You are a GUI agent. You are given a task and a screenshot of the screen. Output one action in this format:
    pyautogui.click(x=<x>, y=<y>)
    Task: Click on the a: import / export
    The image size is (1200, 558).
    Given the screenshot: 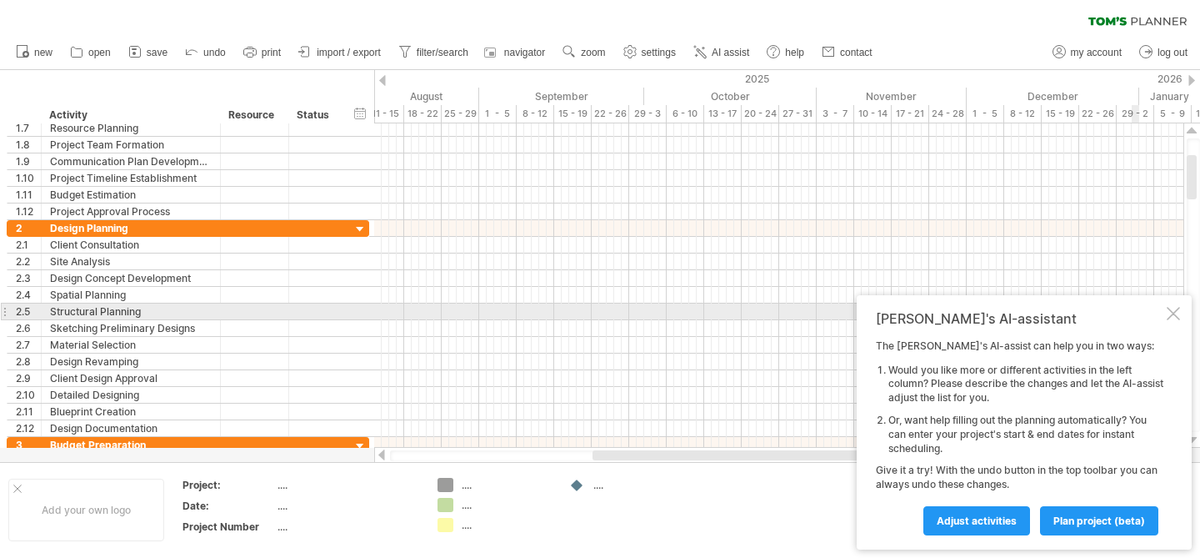 What is the action you would take?
    pyautogui.click(x=340, y=53)
    